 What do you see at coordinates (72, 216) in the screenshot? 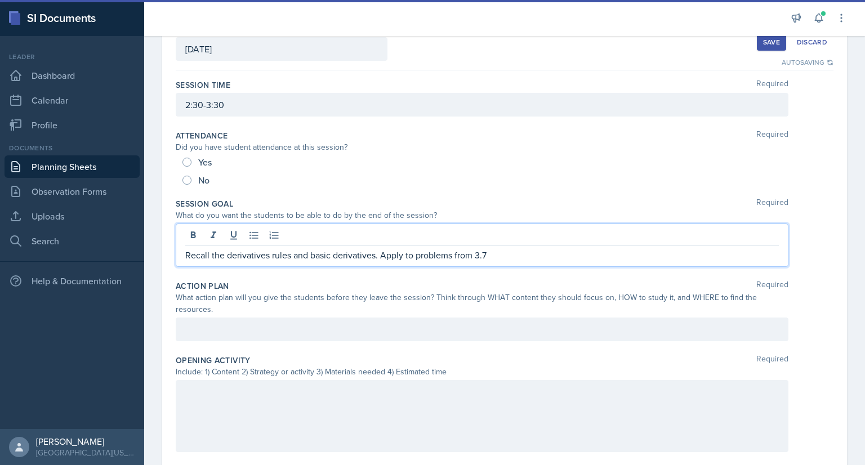
I see `a: Uploads` at bounding box center [72, 216].